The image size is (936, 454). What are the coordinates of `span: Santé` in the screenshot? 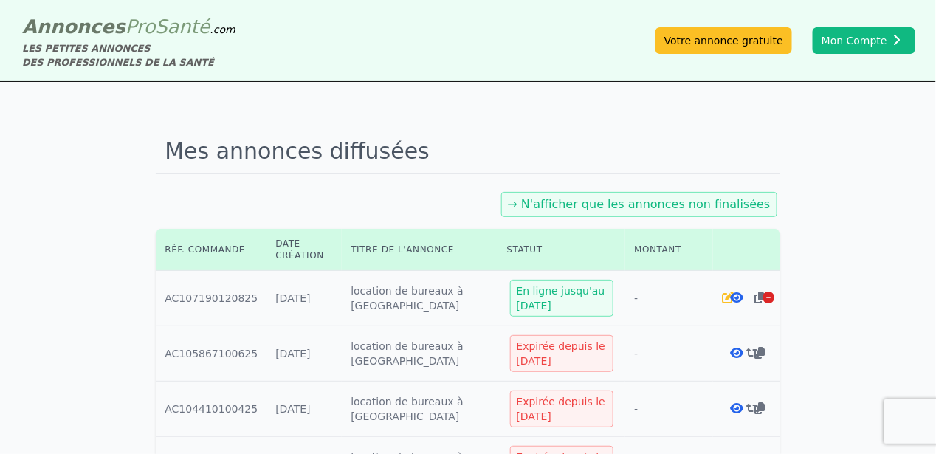 It's located at (182, 27).